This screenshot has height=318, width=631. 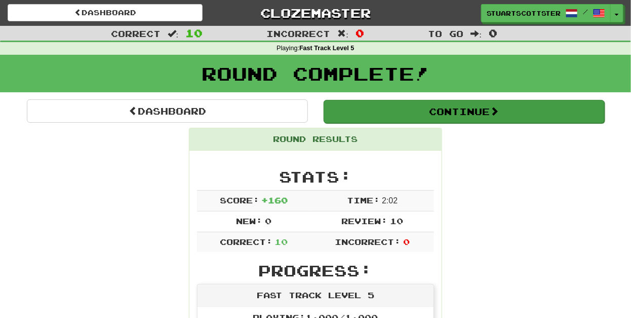 I want to click on h2: Progress:, so click(x=316, y=270).